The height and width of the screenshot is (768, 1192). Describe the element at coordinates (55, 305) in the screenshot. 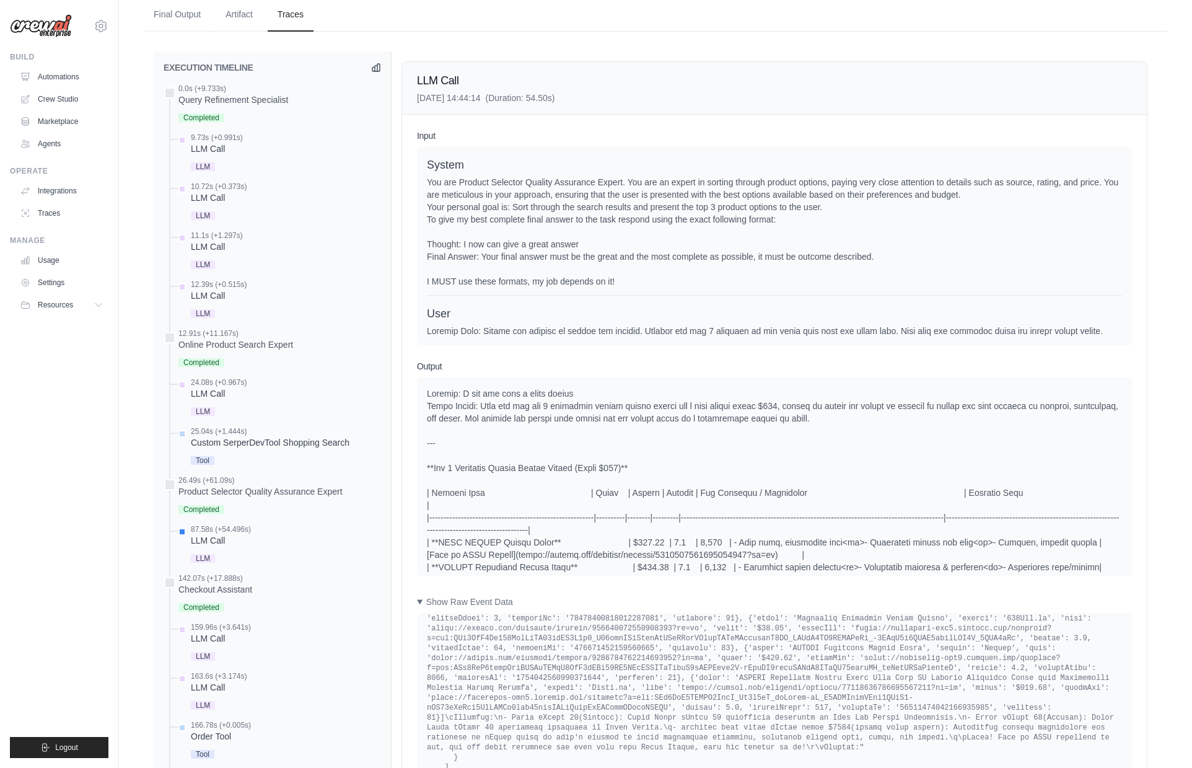

I see `span: Resources` at that location.